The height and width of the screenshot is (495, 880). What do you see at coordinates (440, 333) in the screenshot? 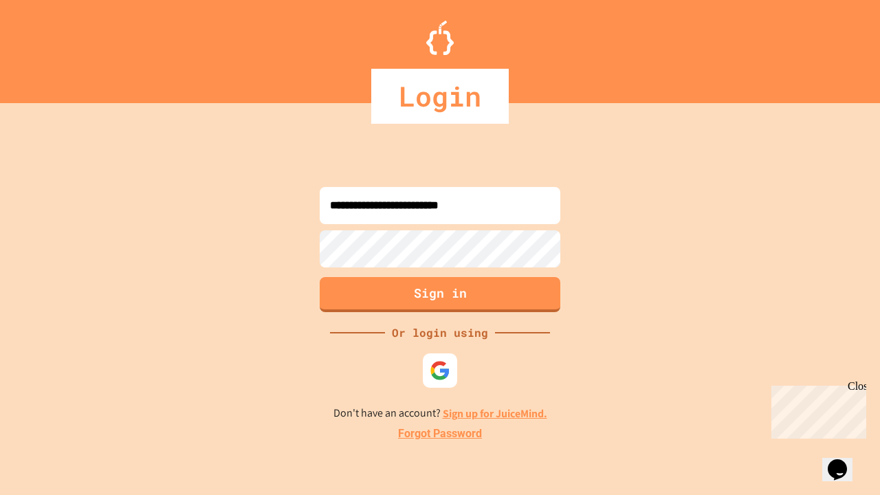
I see `div: Or login using` at bounding box center [440, 333].